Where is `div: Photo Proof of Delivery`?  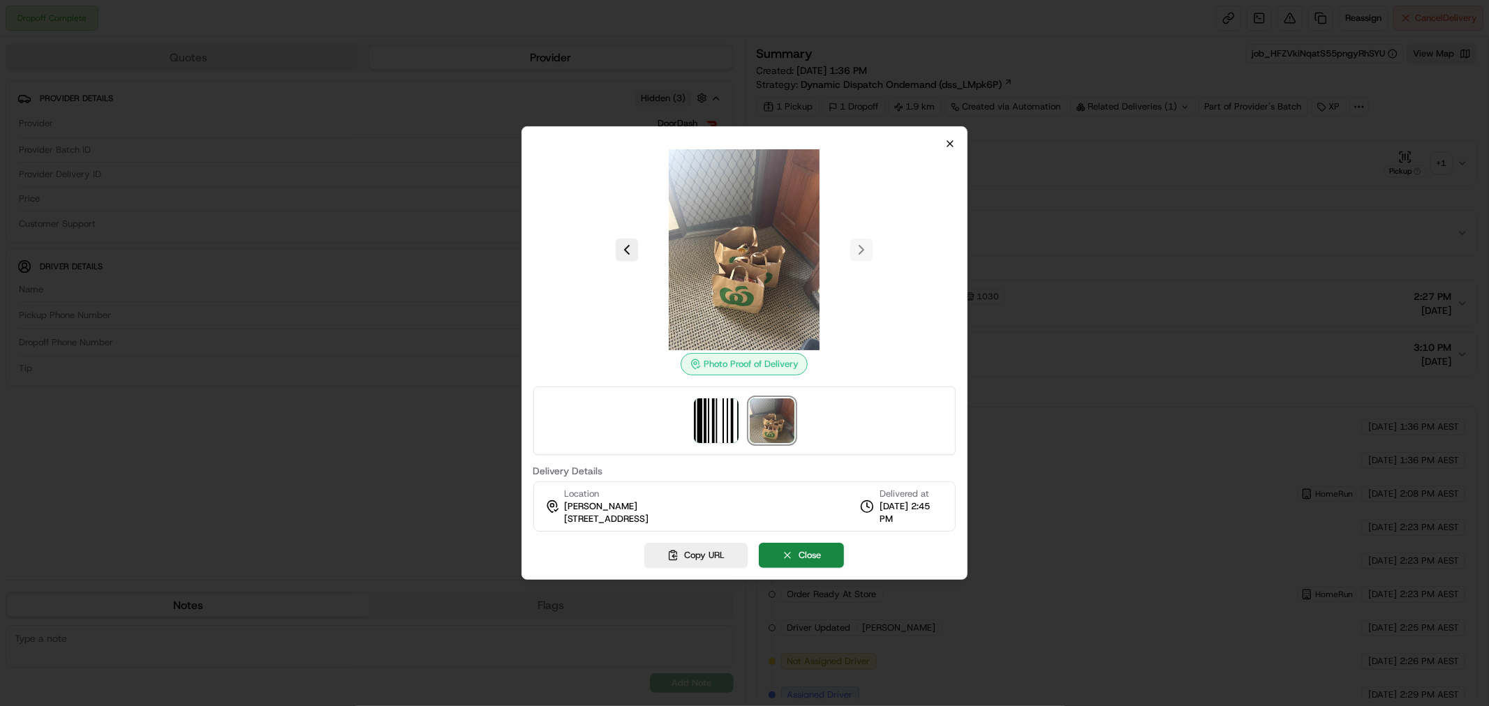 div: Photo Proof of Delivery is located at coordinates (744, 364).